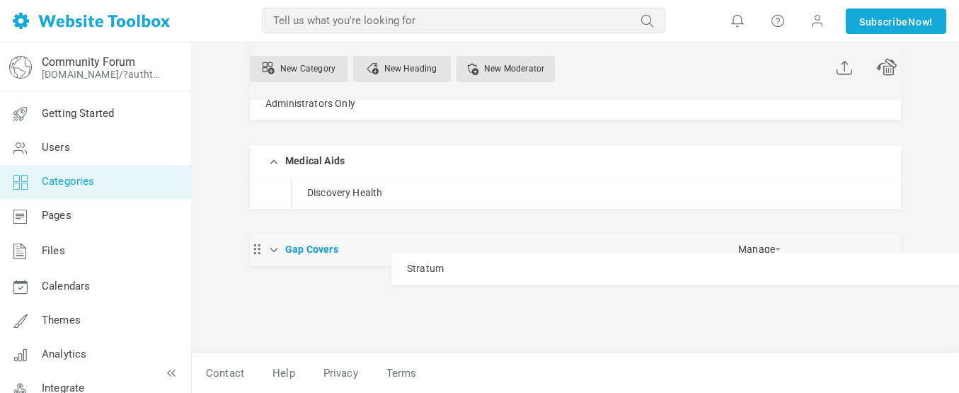 The height and width of the screenshot is (393, 959). Describe the element at coordinates (225, 373) in the screenshot. I see `a: Contact` at that location.